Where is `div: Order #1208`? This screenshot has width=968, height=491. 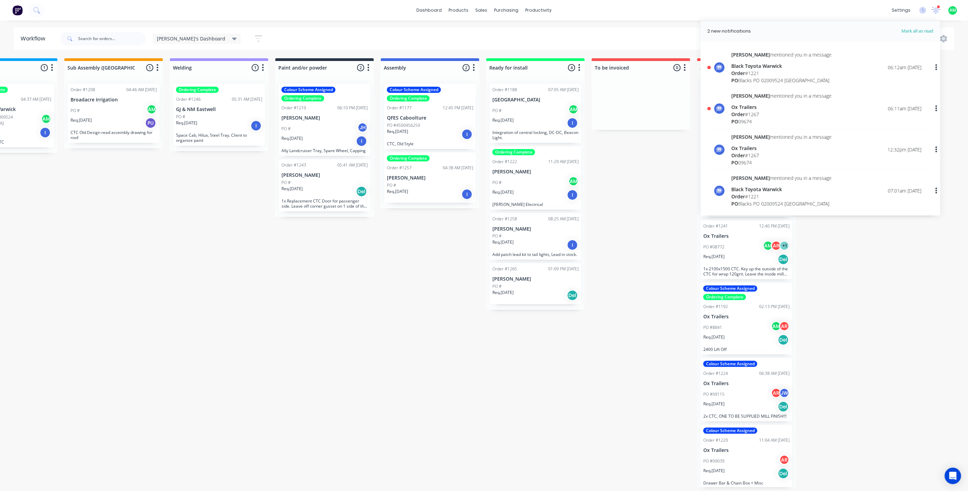
div: Order #1208 is located at coordinates (83, 90).